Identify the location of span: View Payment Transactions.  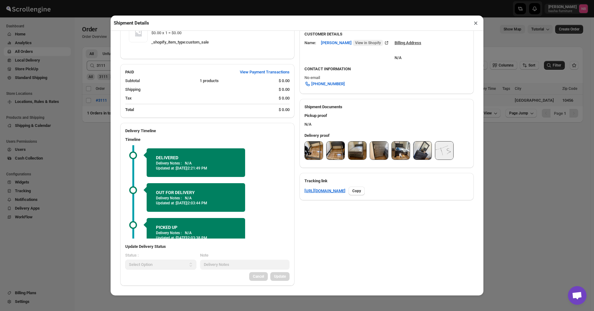
(265, 72).